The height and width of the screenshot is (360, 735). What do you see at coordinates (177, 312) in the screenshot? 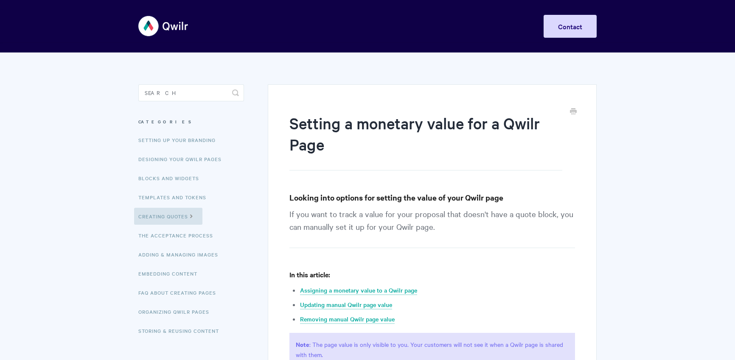
I see `a: Organizing Qwilr Pages` at bounding box center [177, 312].